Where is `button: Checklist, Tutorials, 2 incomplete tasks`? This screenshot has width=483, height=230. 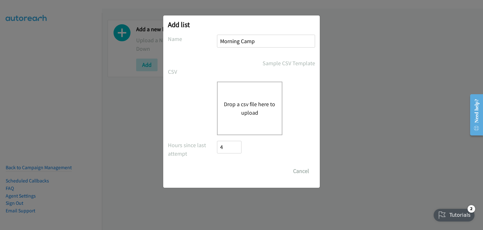
button: Checklist, Tutorials, 2 incomplete tasks is located at coordinates (24, 13).